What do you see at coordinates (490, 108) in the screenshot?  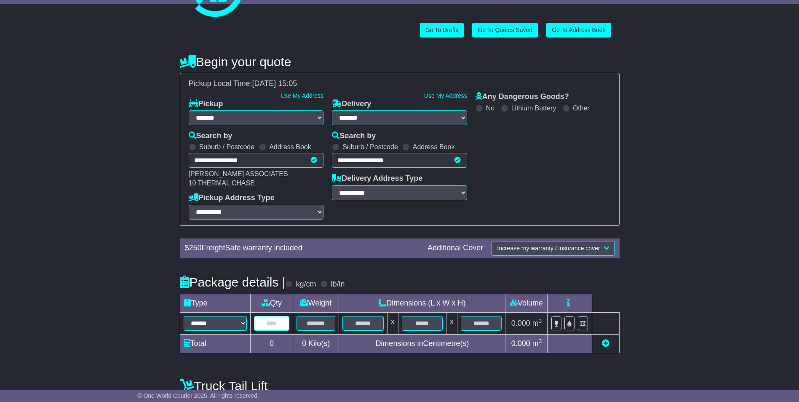 I see `label: No` at bounding box center [490, 108].